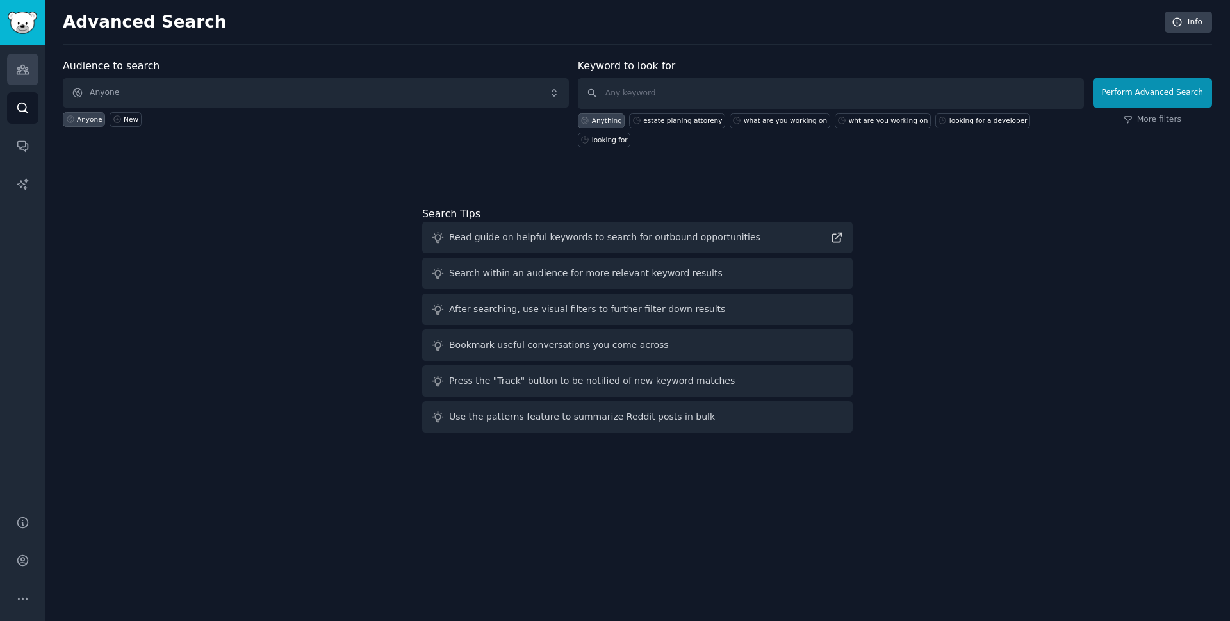 This screenshot has height=621, width=1230. Describe the element at coordinates (607, 120) in the screenshot. I see `div: Anything` at that location.